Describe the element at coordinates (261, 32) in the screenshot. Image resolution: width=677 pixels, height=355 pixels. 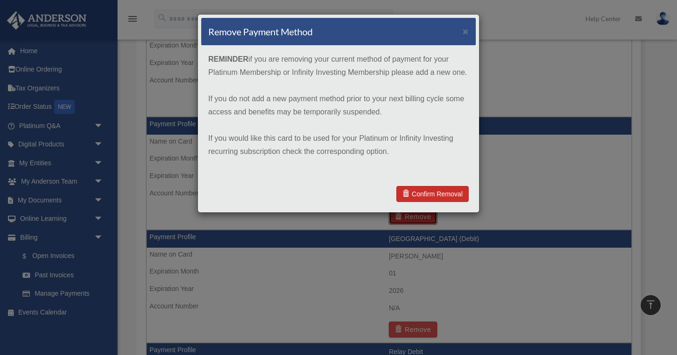
I see `h4: Remove Payment Method` at that location.